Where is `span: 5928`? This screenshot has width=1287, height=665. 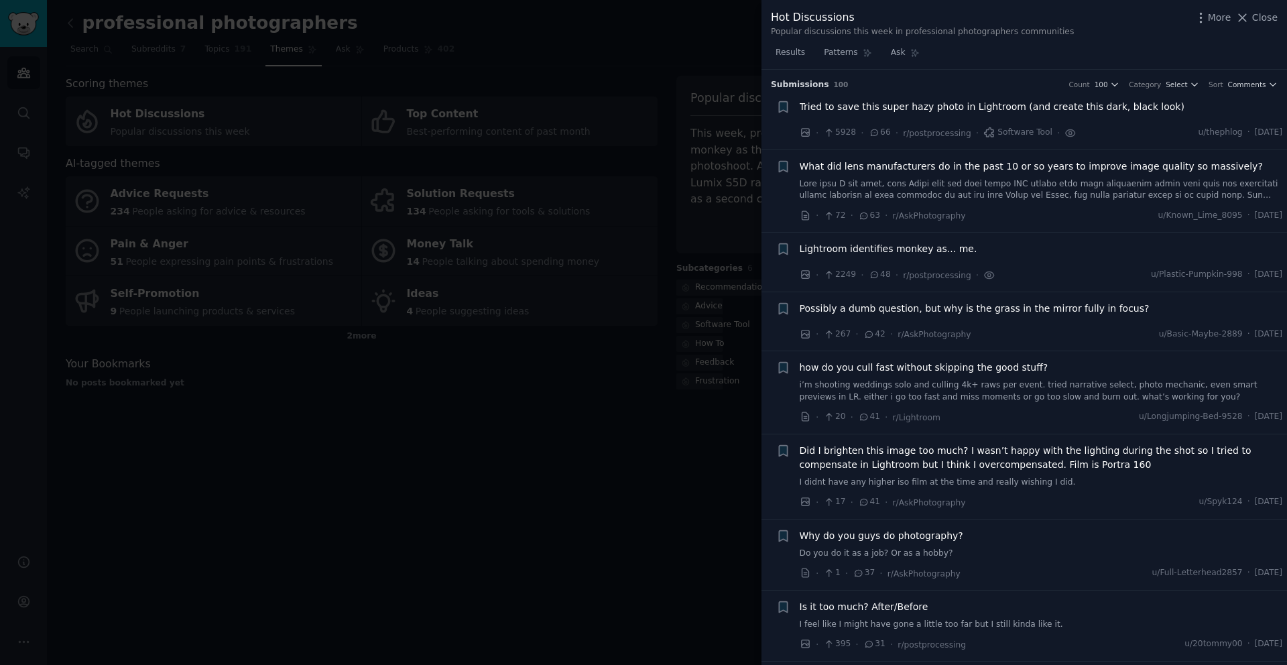 span: 5928 is located at coordinates (839, 133).